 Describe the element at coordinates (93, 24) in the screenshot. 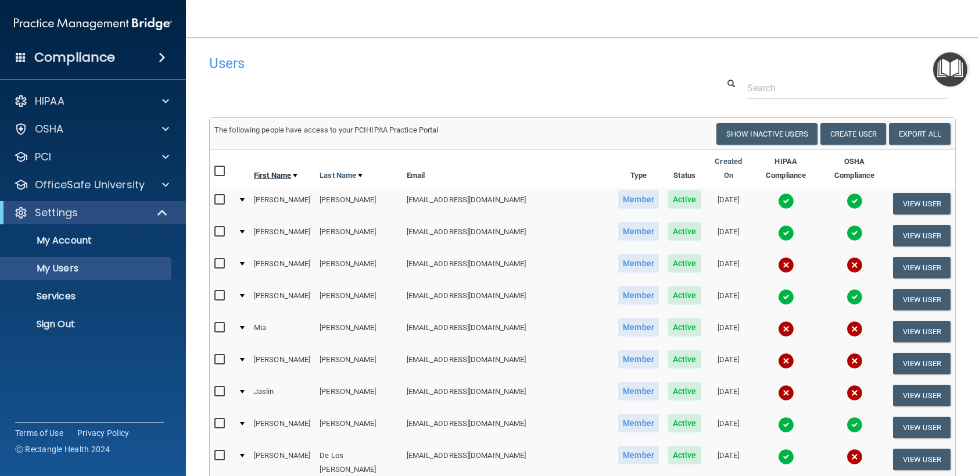

I see `img: PMB logo` at that location.